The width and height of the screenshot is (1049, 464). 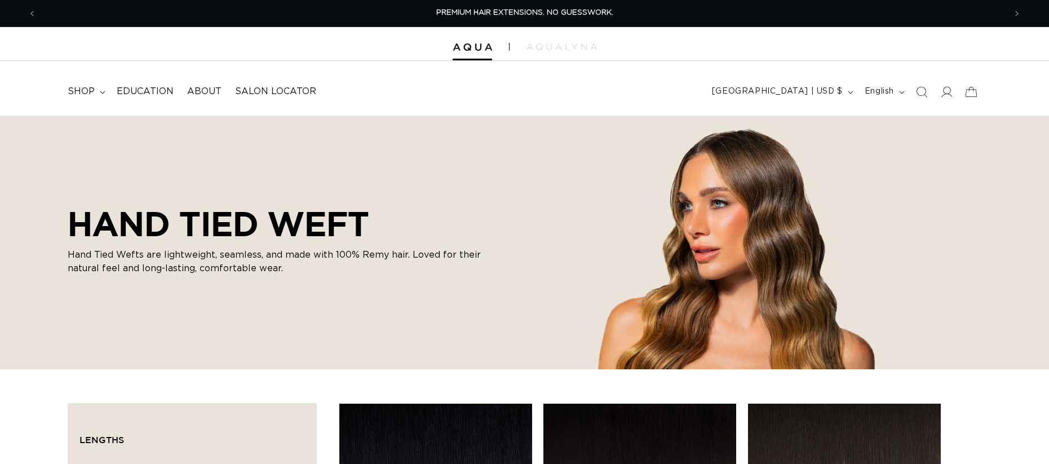 What do you see at coordinates (472, 47) in the screenshot?
I see `img: Aqua Hair Extensions` at bounding box center [472, 47].